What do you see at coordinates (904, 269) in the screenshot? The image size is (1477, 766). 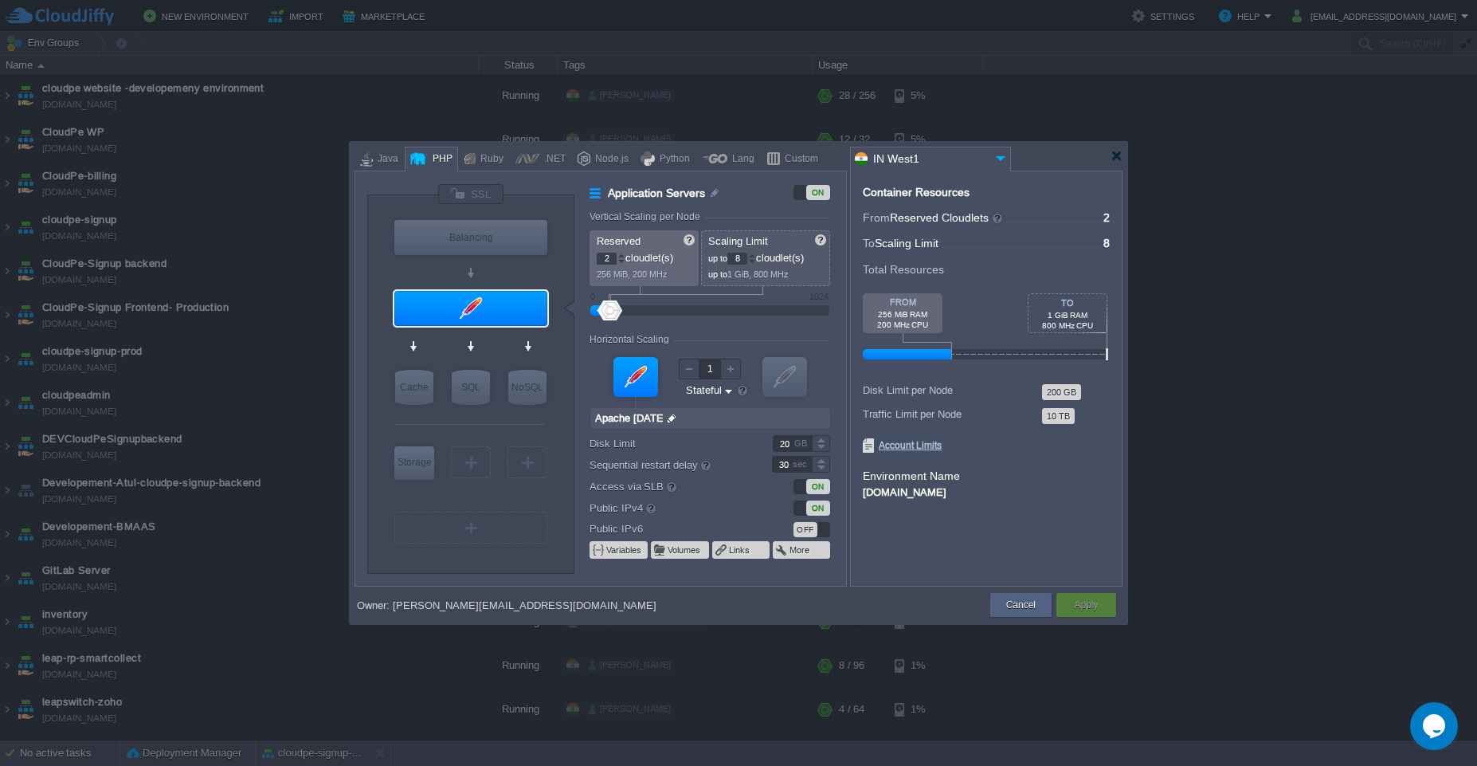 I see `span: Total Resources` at bounding box center [904, 269].